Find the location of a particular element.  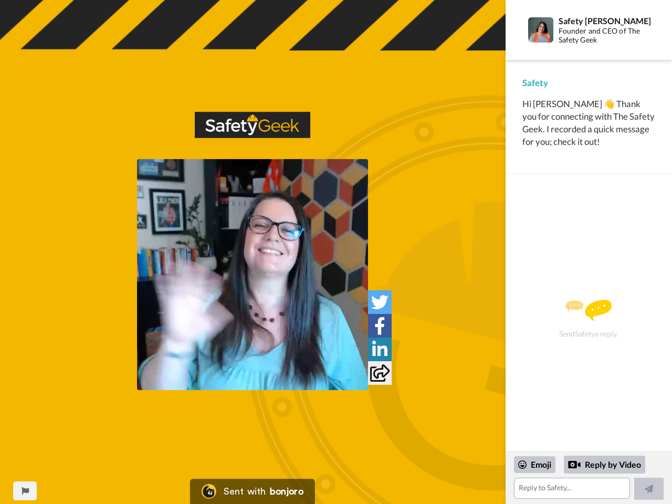

div: Emoji is located at coordinates (535, 465).